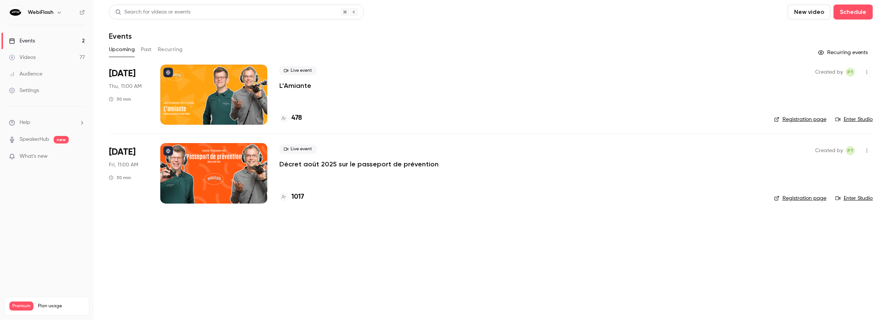 Image resolution: width=888 pixels, height=320 pixels. What do you see at coordinates (41, 12) in the screenshot?
I see `h6: WebiFlash` at bounding box center [41, 12].